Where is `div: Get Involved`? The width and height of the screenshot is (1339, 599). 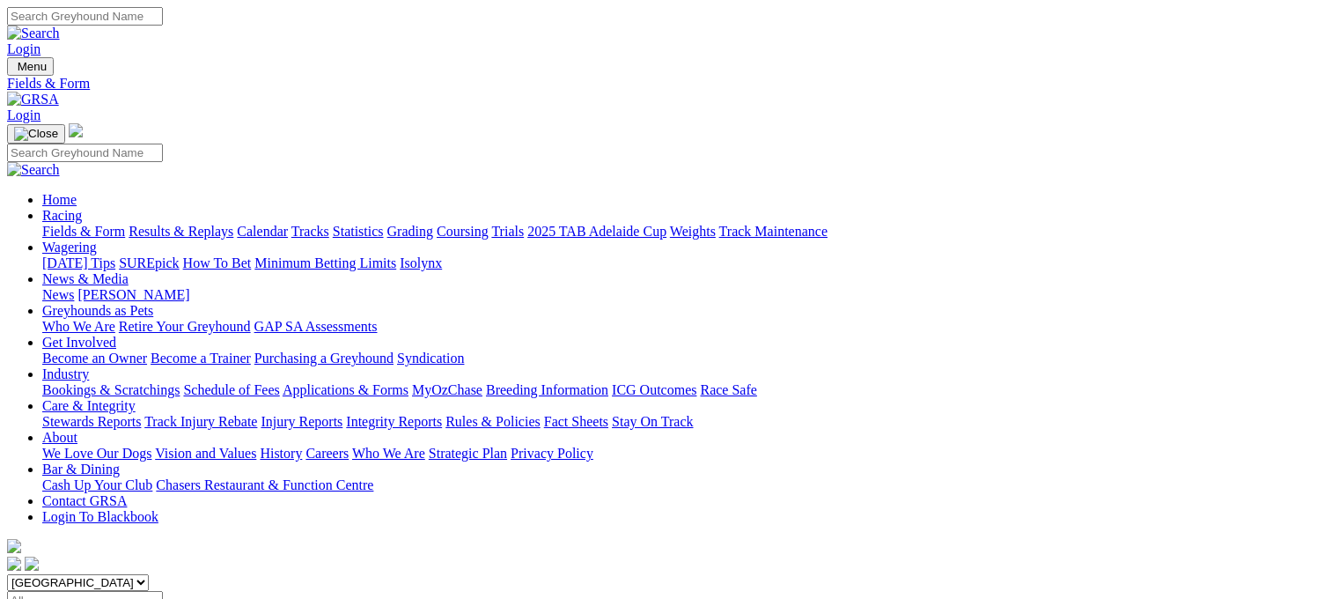
div: Get Involved is located at coordinates (687, 358).